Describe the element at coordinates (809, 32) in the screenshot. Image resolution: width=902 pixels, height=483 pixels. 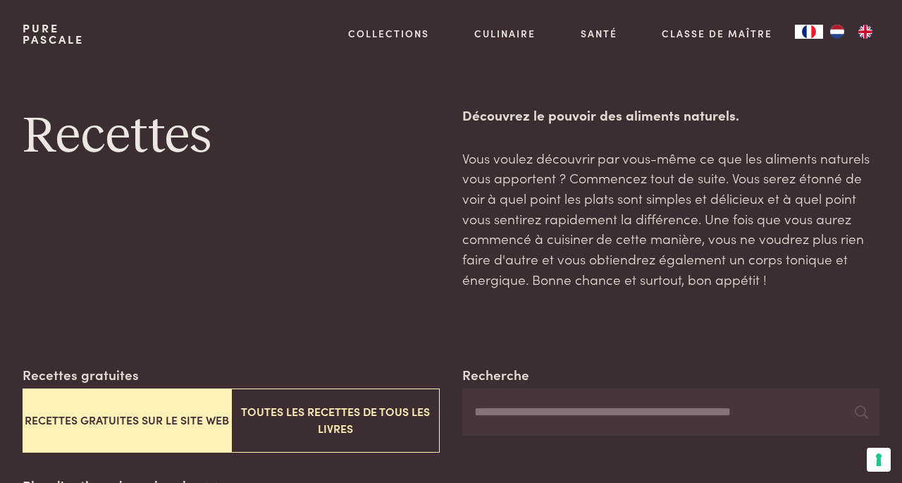
I see `a: FR` at that location.